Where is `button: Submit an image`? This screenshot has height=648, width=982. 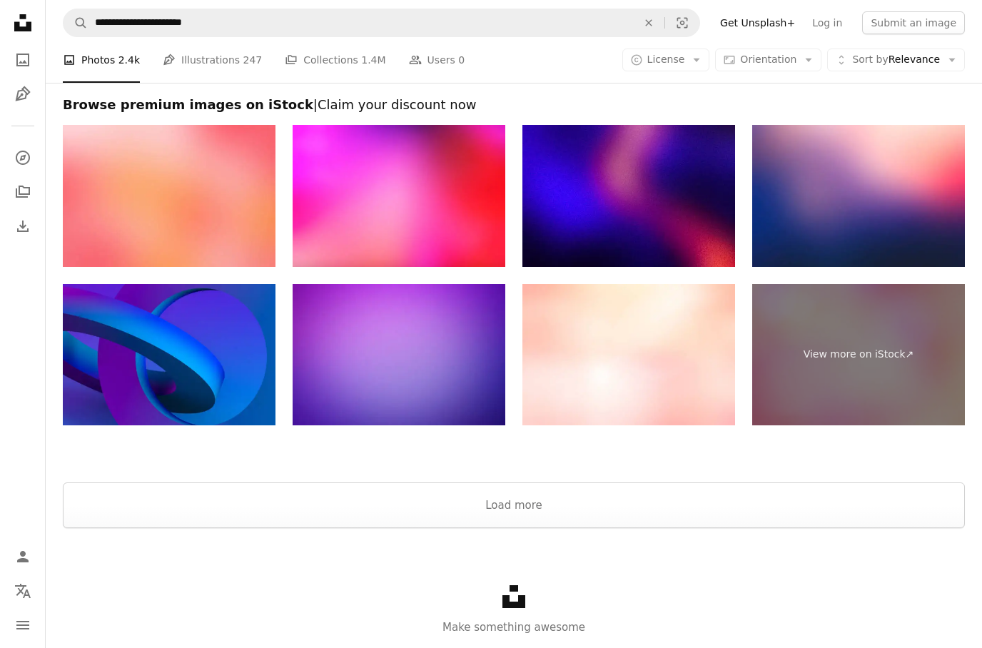
button: Submit an image is located at coordinates (914, 23).